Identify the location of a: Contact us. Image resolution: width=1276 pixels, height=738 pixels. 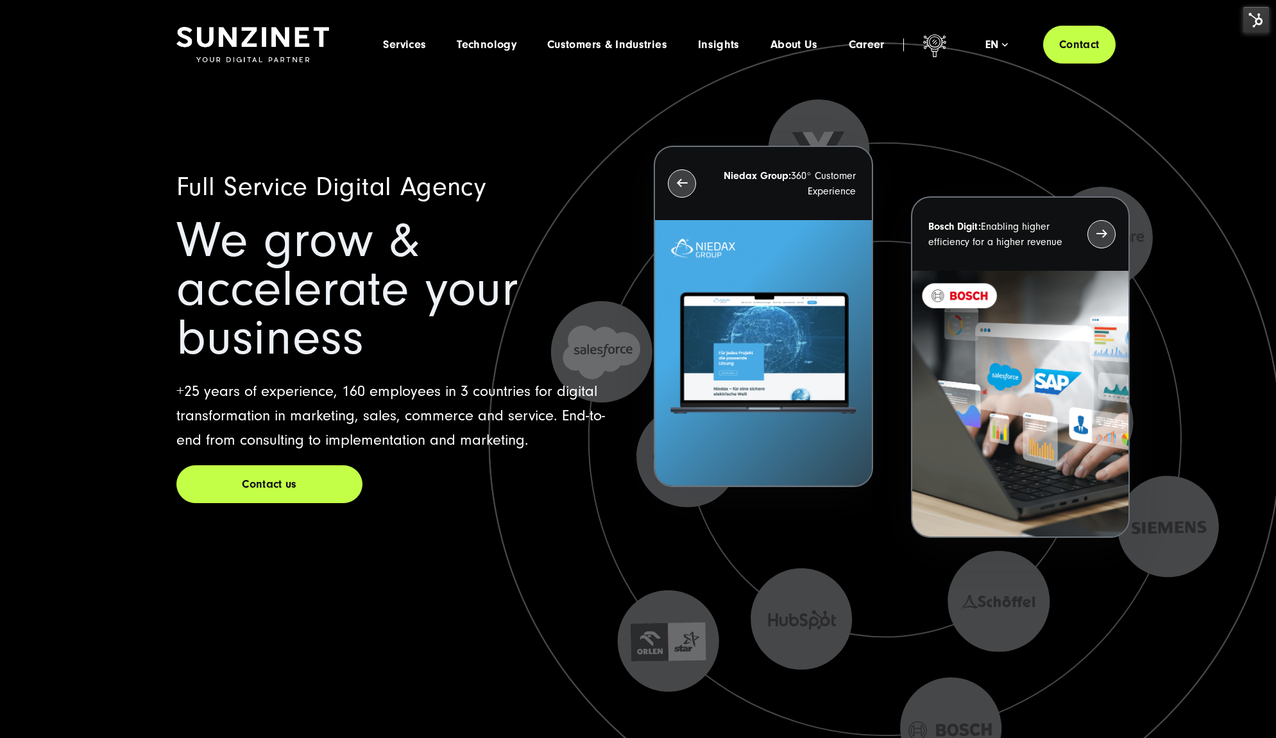
(269, 484).